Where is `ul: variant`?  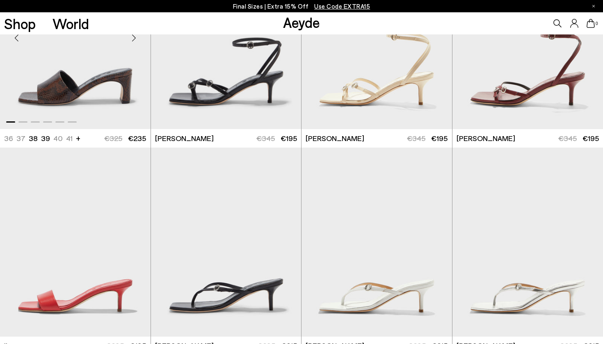
ul: variant is located at coordinates (37, 138).